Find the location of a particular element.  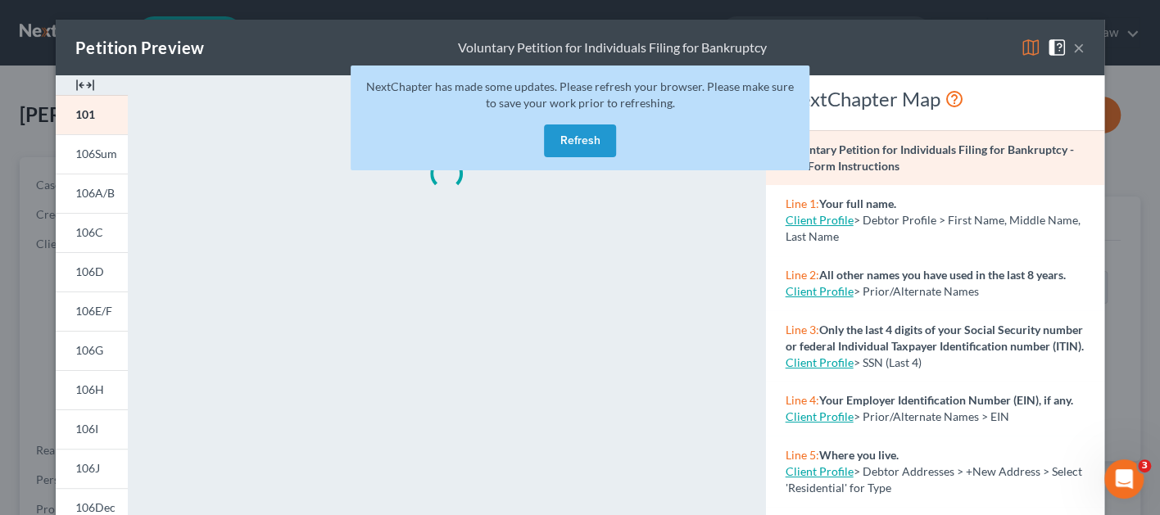

a: 106A/B is located at coordinates (92, 193).